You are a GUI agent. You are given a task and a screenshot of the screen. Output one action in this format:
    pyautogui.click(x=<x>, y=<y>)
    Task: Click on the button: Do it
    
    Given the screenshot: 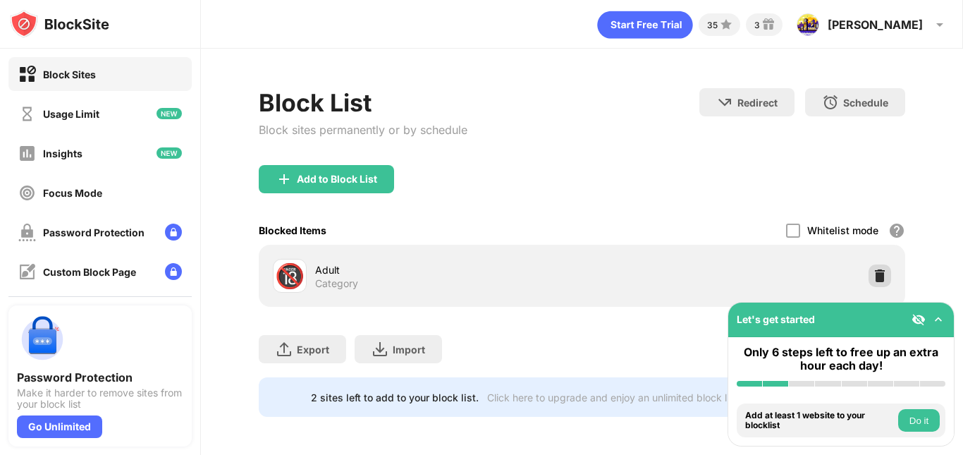 What is the action you would take?
    pyautogui.click(x=919, y=420)
    